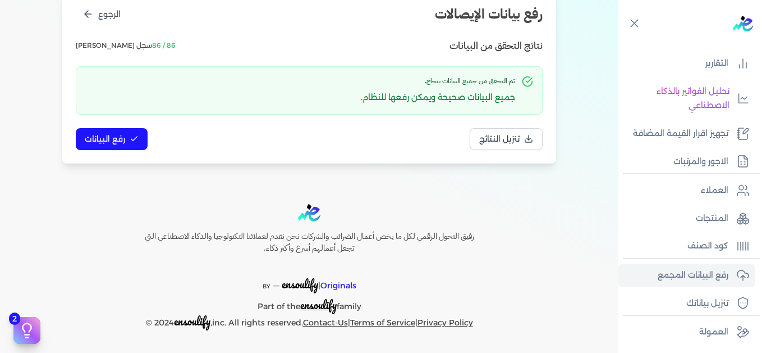 This screenshot has width=762, height=353. What do you see at coordinates (489, 14) in the screenshot?
I see `h2: رفع بيانات الإيصالات` at bounding box center [489, 14].